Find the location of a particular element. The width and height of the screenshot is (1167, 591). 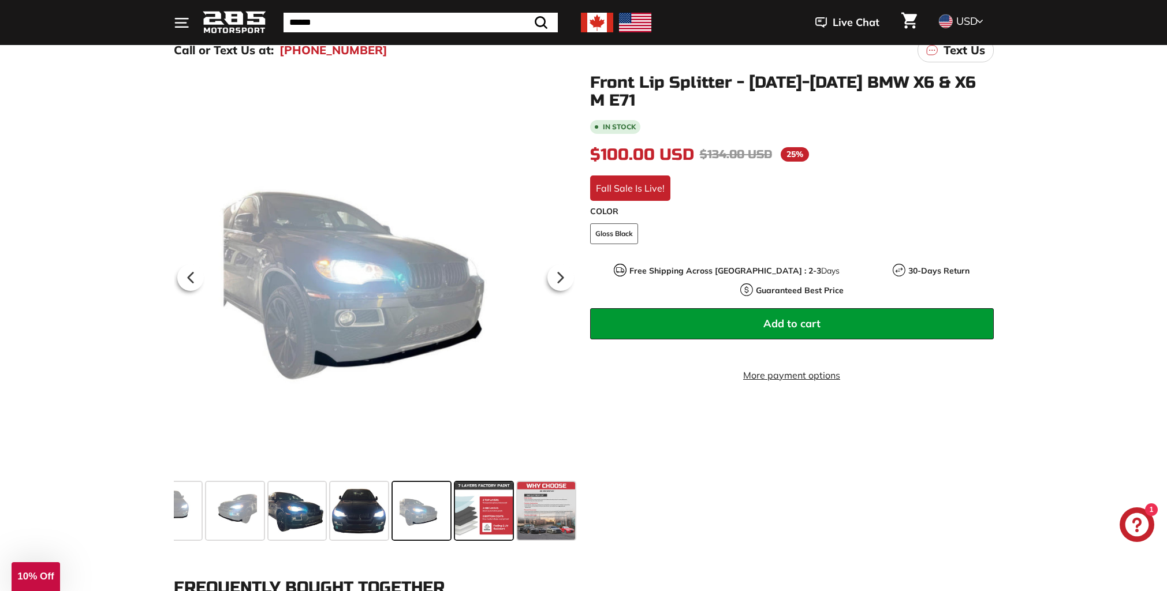

a: More payment options is located at coordinates (792, 375).